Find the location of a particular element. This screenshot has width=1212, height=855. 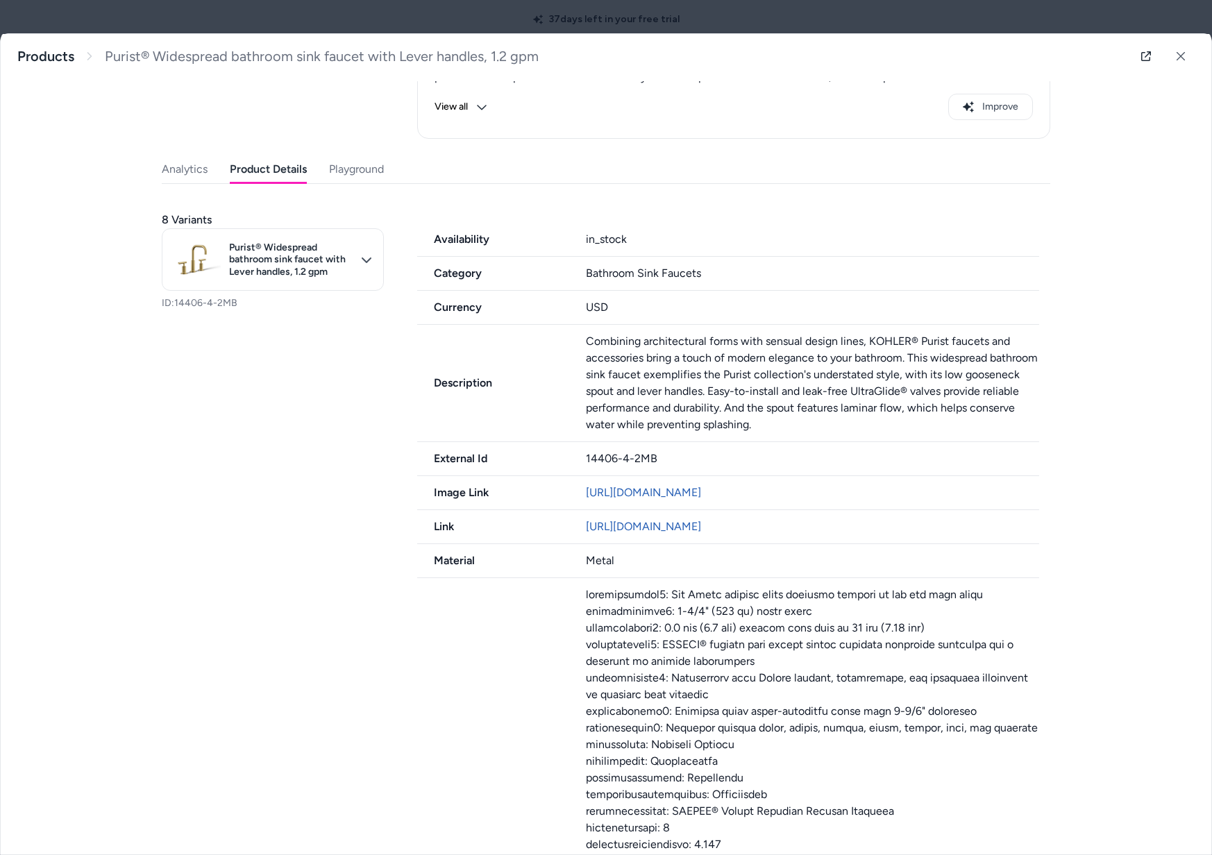

span: External Id is located at coordinates (493, 459).